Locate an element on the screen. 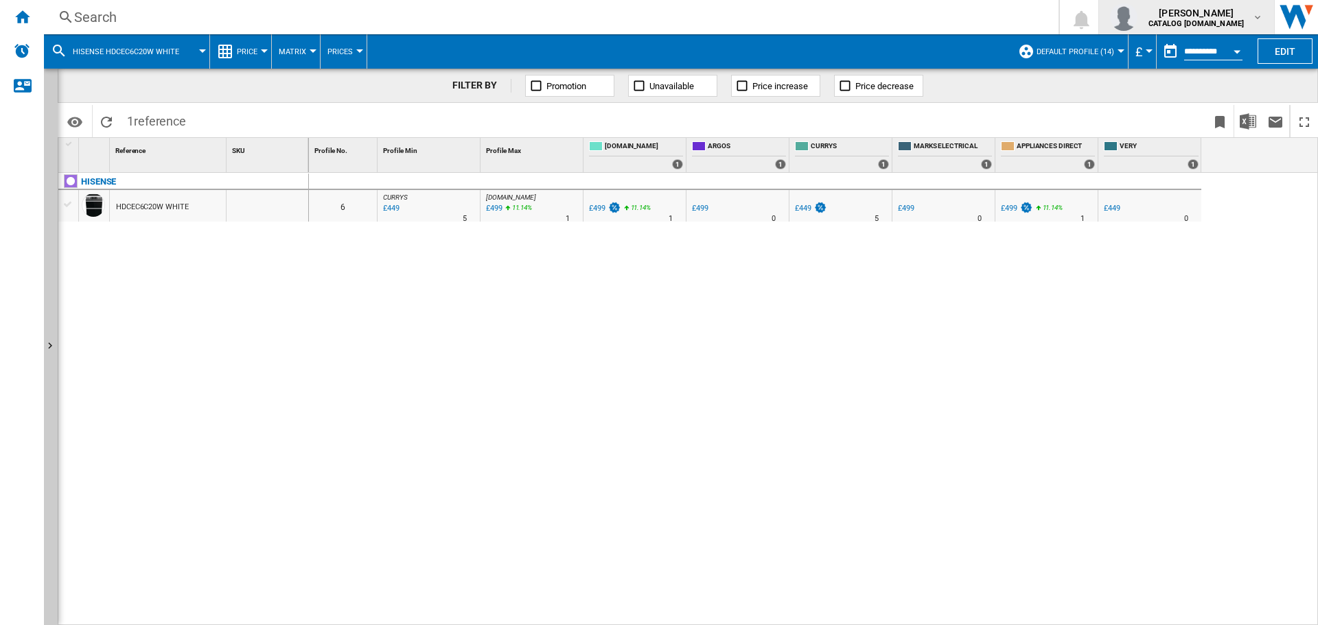 The height and width of the screenshot is (625, 1318). span: ARGOS is located at coordinates (747, 147).